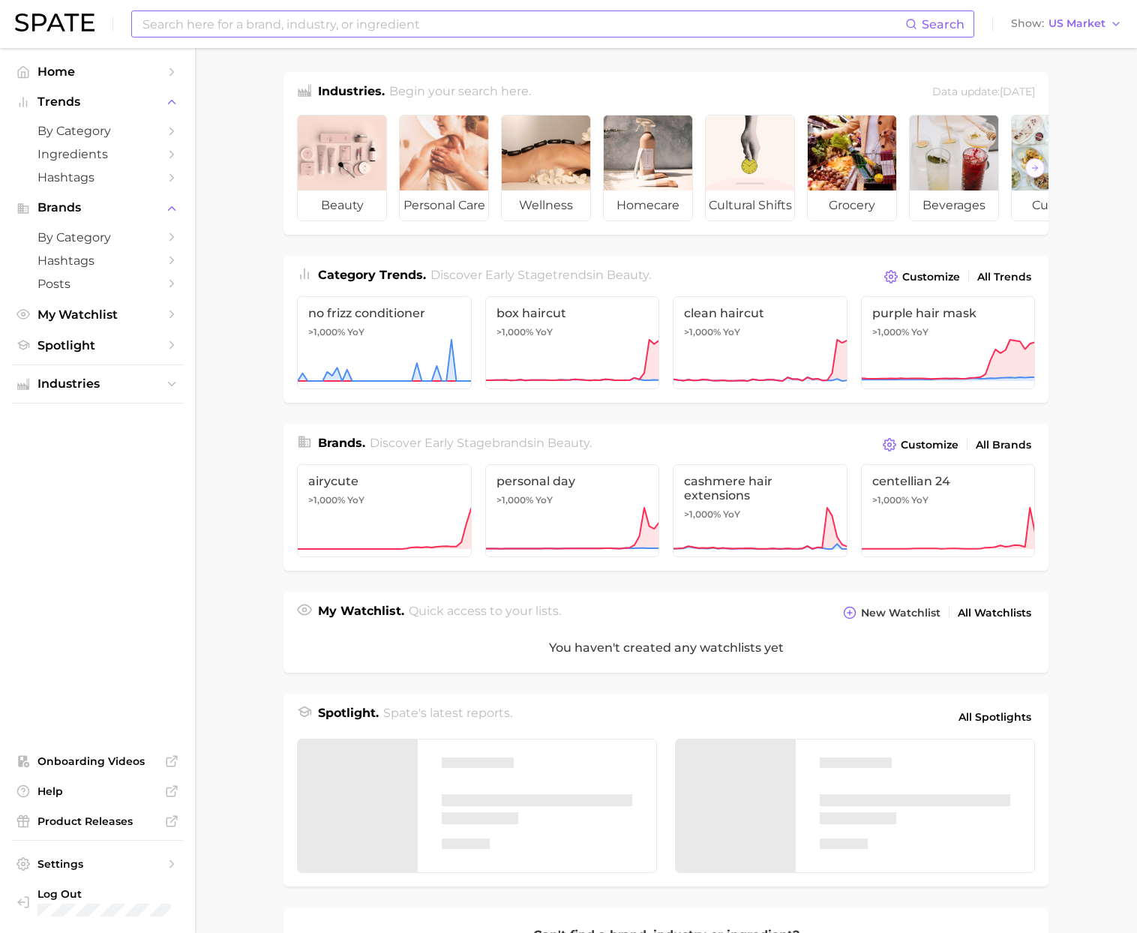  Describe the element at coordinates (97, 384) in the screenshot. I see `button: Industries` at that location.